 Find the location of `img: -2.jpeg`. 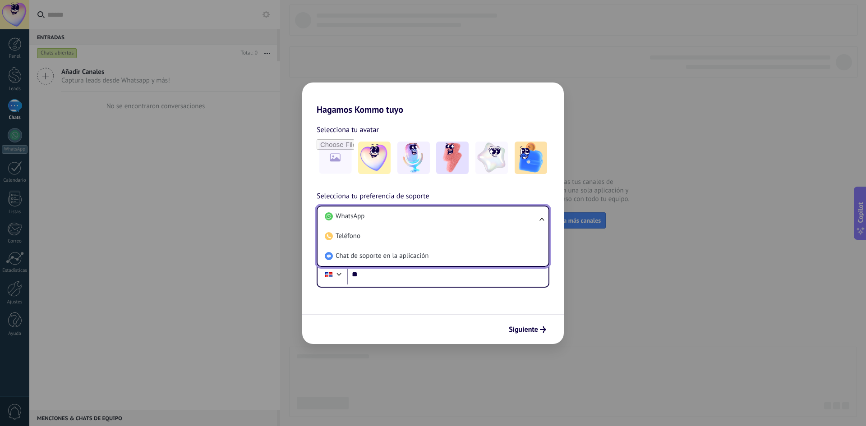

img: -2.jpeg is located at coordinates (414, 158).